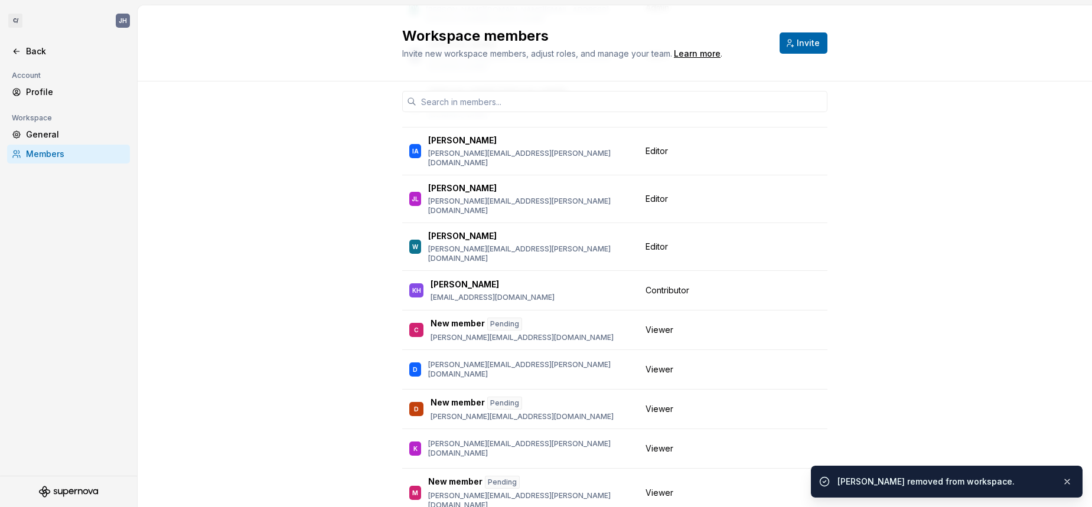 The height and width of the screenshot is (507, 1092). I want to click on div: Members, so click(76, 154).